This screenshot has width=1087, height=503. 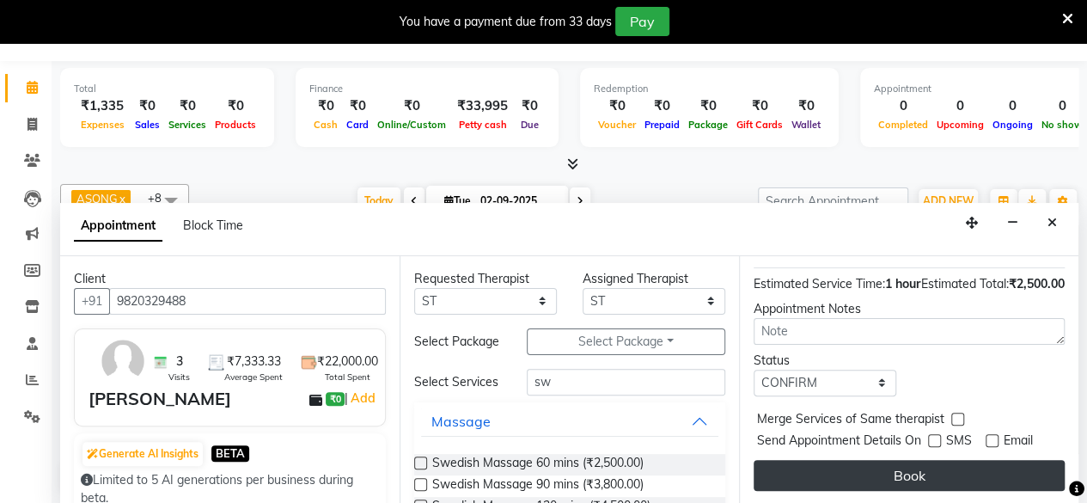 What do you see at coordinates (457, 341) in the screenshot?
I see `div: Select Package` at bounding box center [457, 341].